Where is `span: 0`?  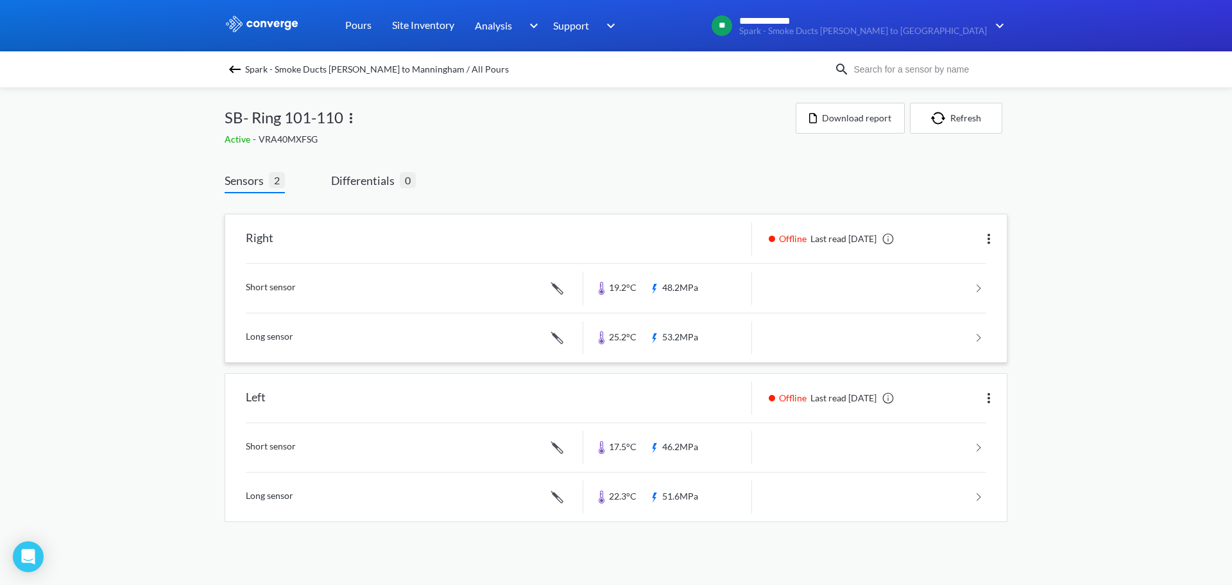
span: 0 is located at coordinates (407, 180).